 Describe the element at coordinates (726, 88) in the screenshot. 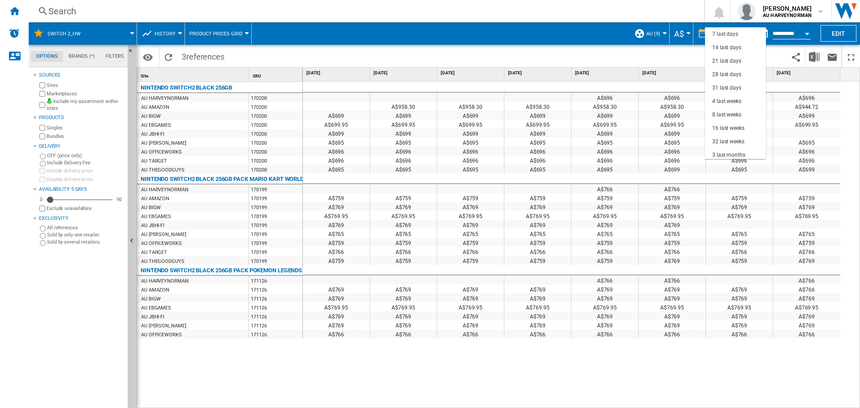

I see `div: 31 last days` at that location.